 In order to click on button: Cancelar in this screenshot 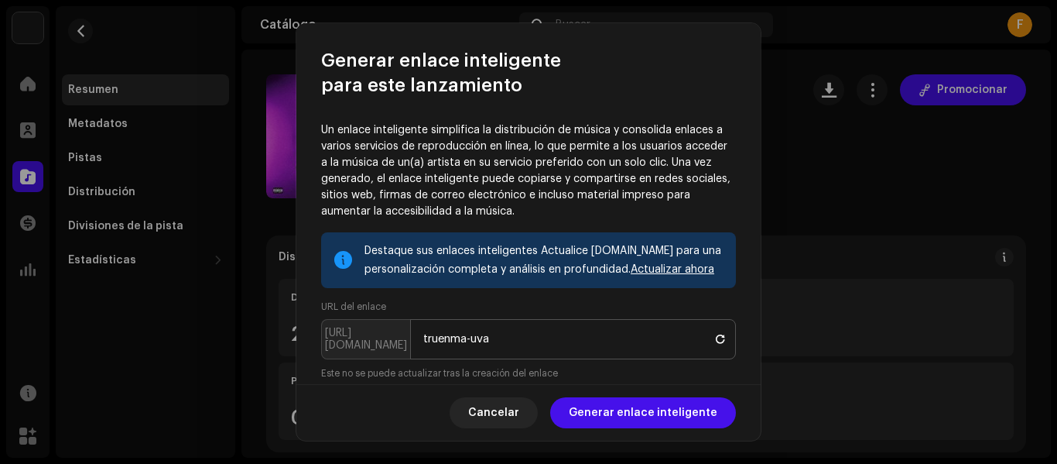, I will do `click(494, 413)`.